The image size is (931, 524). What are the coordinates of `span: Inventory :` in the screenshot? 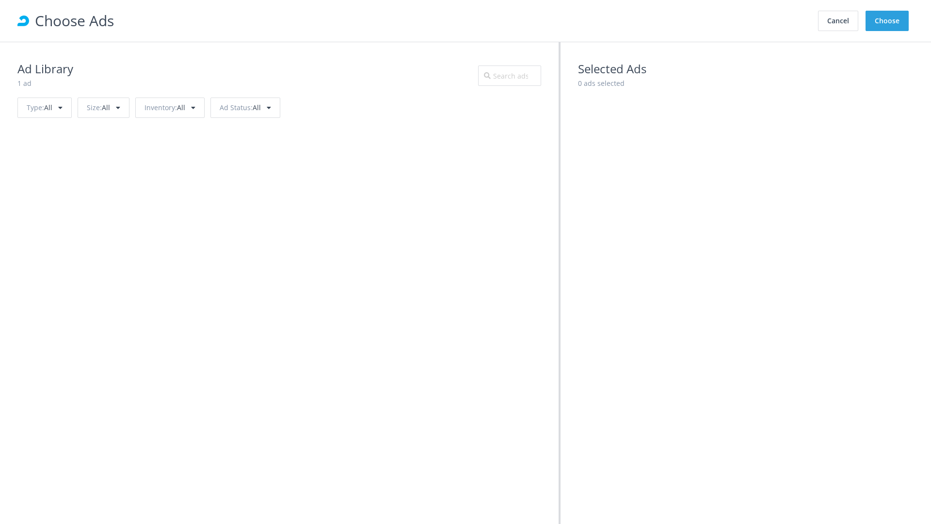 It's located at (161, 107).